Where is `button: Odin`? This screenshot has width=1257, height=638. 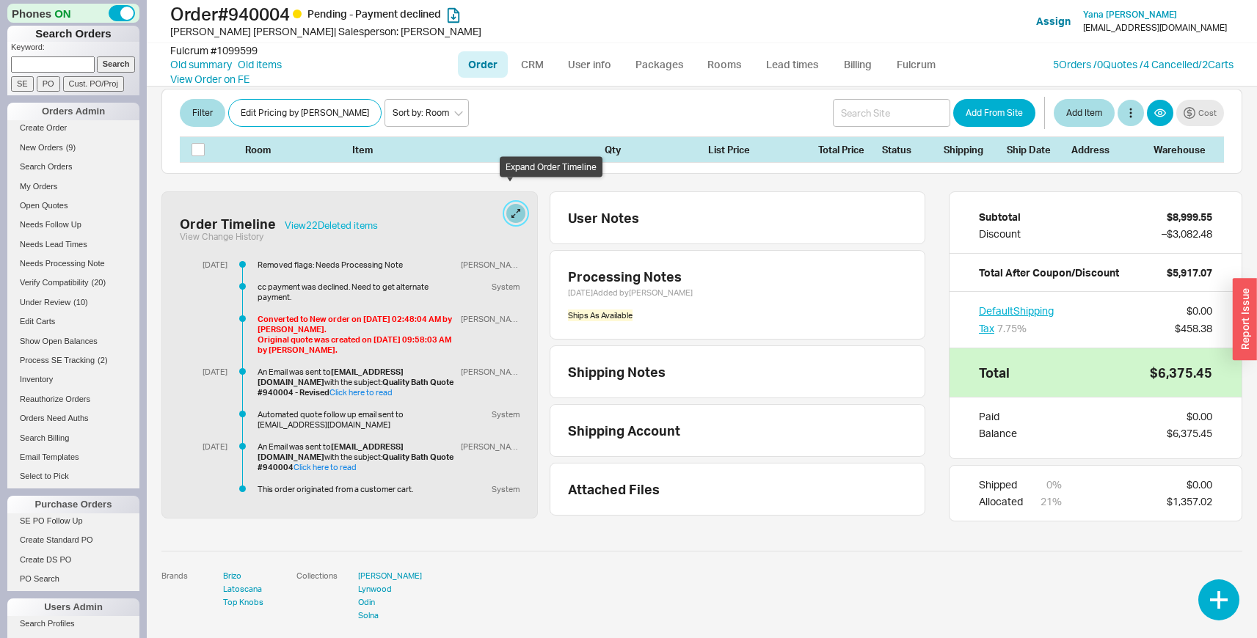 button: Odin is located at coordinates (366, 603).